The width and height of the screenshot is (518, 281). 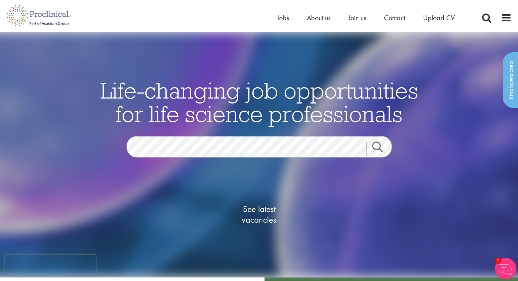 What do you see at coordinates (358, 18) in the screenshot?
I see `a: Join us` at bounding box center [358, 18].